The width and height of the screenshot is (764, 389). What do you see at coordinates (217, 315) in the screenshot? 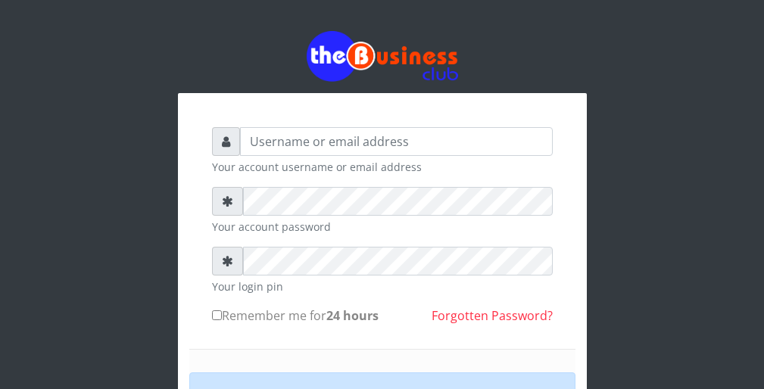
I see `input: Remember me for24 hours` at bounding box center [217, 315].